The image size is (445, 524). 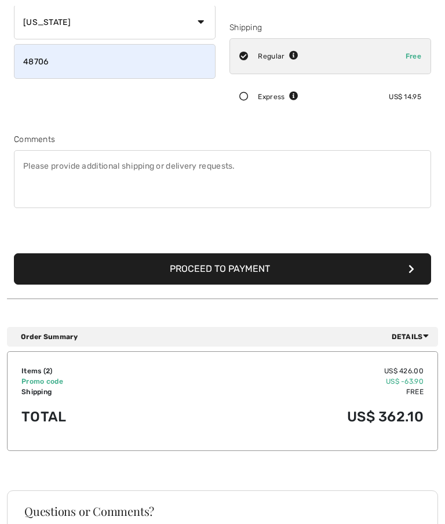 I want to click on td: US$ -63.90, so click(x=297, y=381).